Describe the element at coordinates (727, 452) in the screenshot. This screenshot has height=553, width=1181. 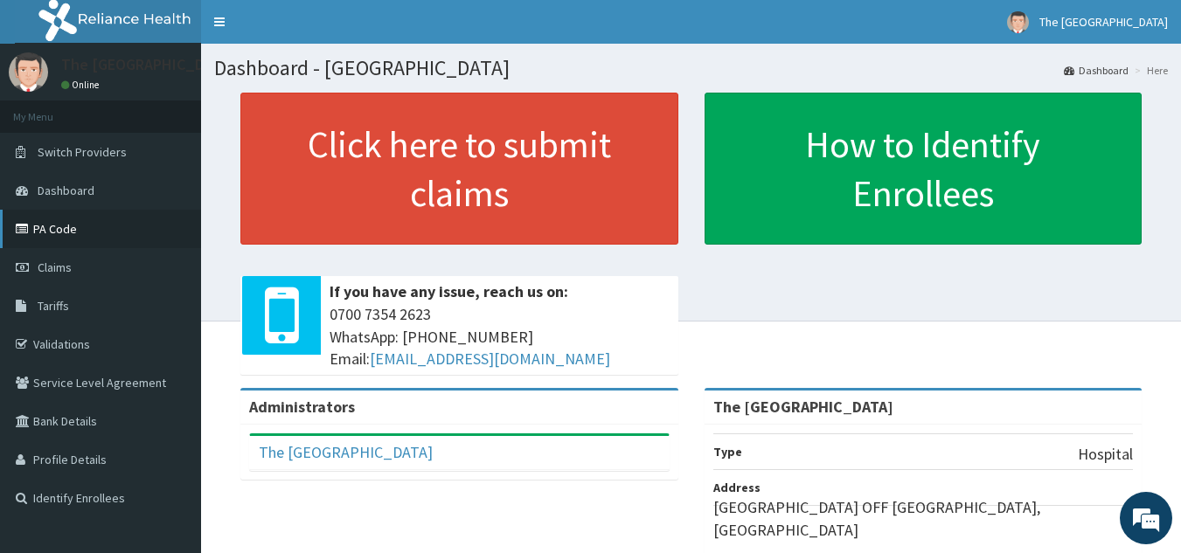
I see `b: Type` at that location.